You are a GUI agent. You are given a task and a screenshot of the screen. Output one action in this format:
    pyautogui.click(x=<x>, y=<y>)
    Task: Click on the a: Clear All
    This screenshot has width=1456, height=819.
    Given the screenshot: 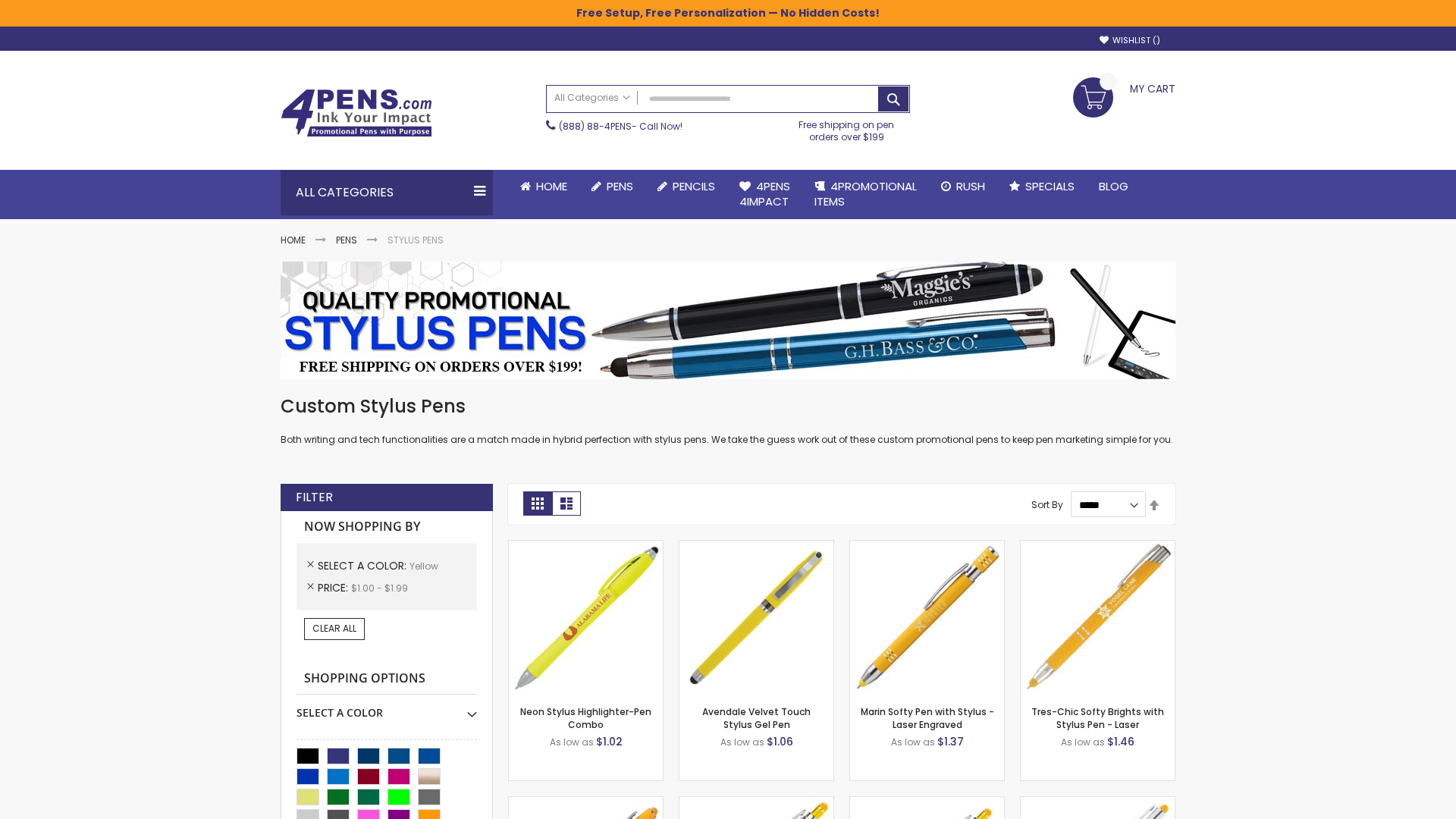 What is the action you would take?
    pyautogui.click(x=334, y=629)
    